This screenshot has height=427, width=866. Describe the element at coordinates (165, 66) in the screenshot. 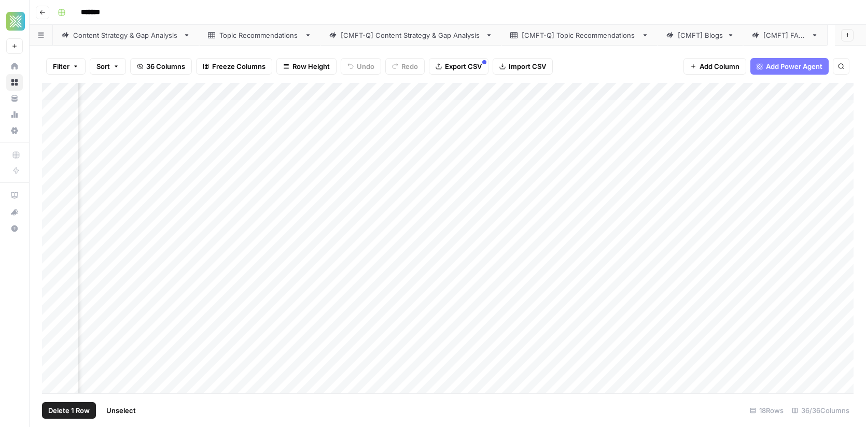

I see `span: 36 Columns` at that location.